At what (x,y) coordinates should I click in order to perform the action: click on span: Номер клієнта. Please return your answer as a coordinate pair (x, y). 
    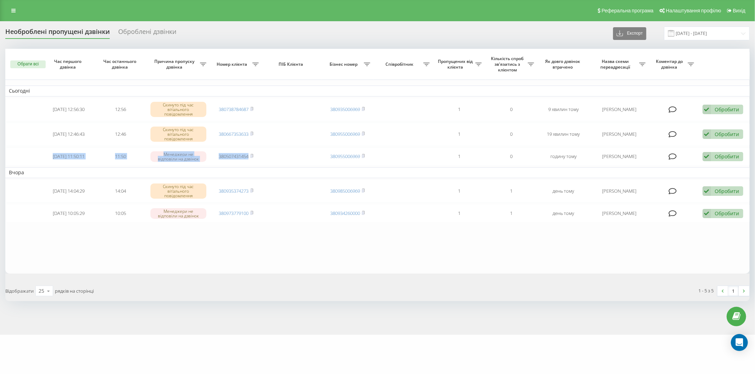
    Looking at the image, I should click on (232, 64).